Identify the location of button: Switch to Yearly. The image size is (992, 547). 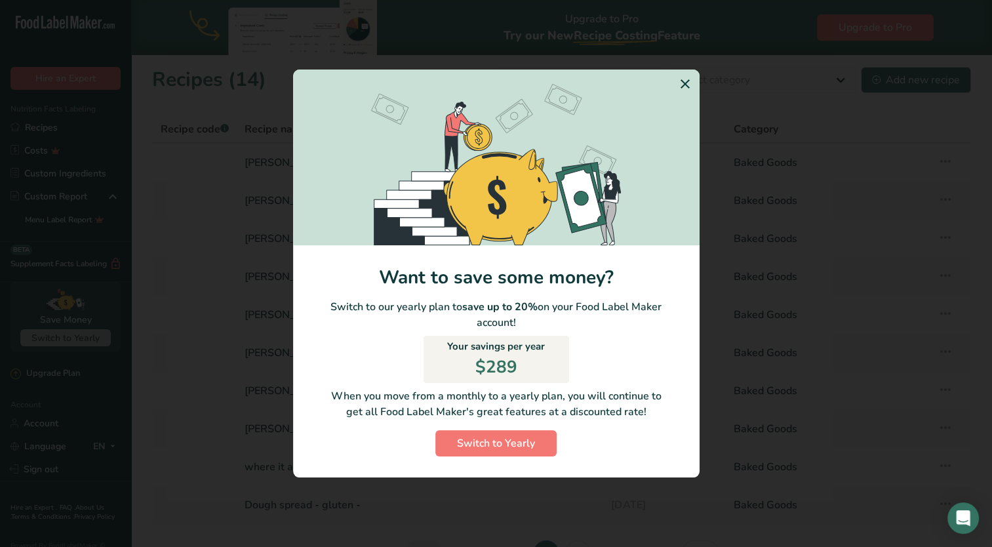
(496, 443).